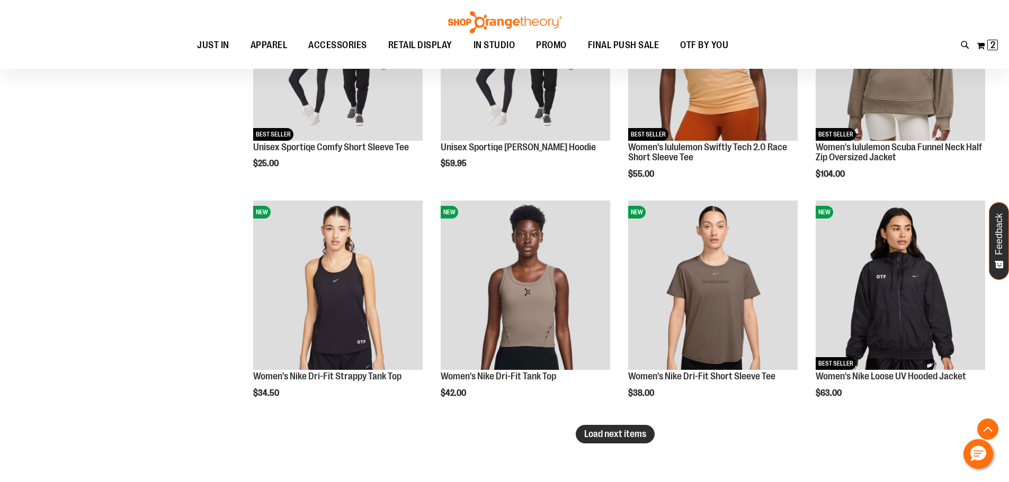 The width and height of the screenshot is (1009, 482). Describe the element at coordinates (269, 45) in the screenshot. I see `span: APPAREL` at that location.